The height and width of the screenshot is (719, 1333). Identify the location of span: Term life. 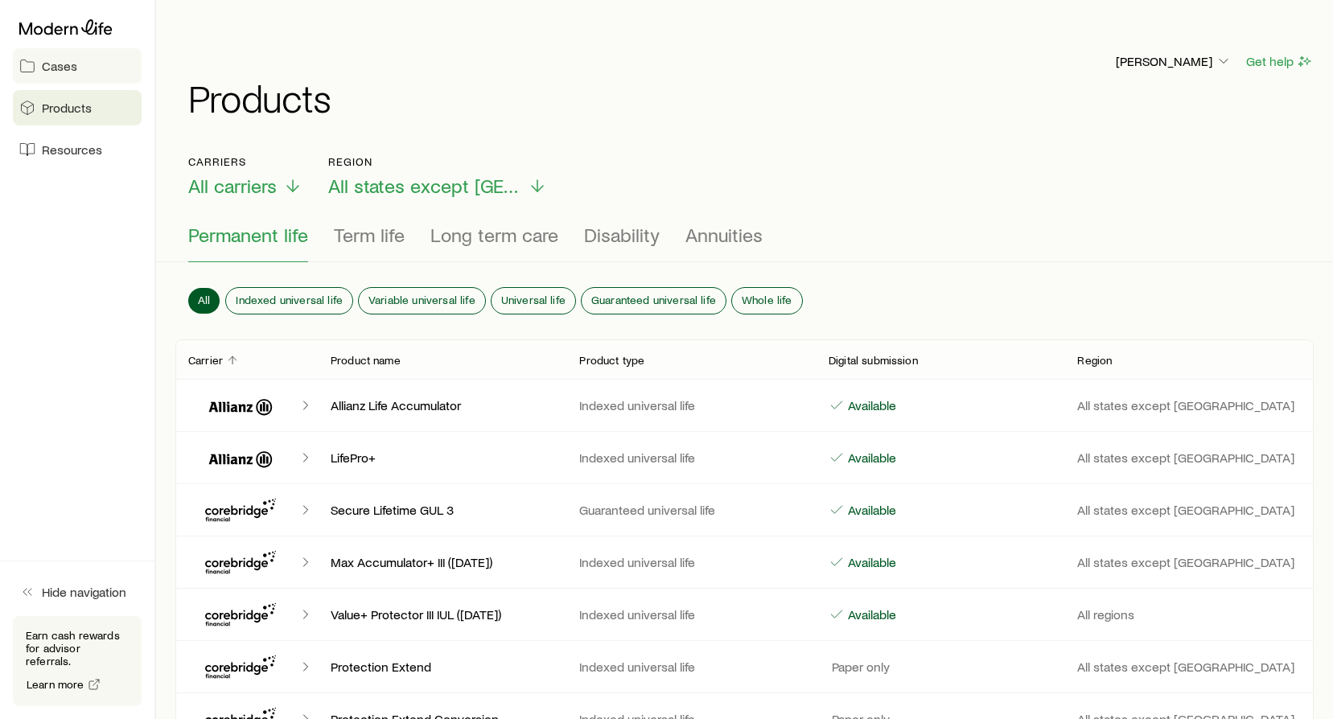
(369, 235).